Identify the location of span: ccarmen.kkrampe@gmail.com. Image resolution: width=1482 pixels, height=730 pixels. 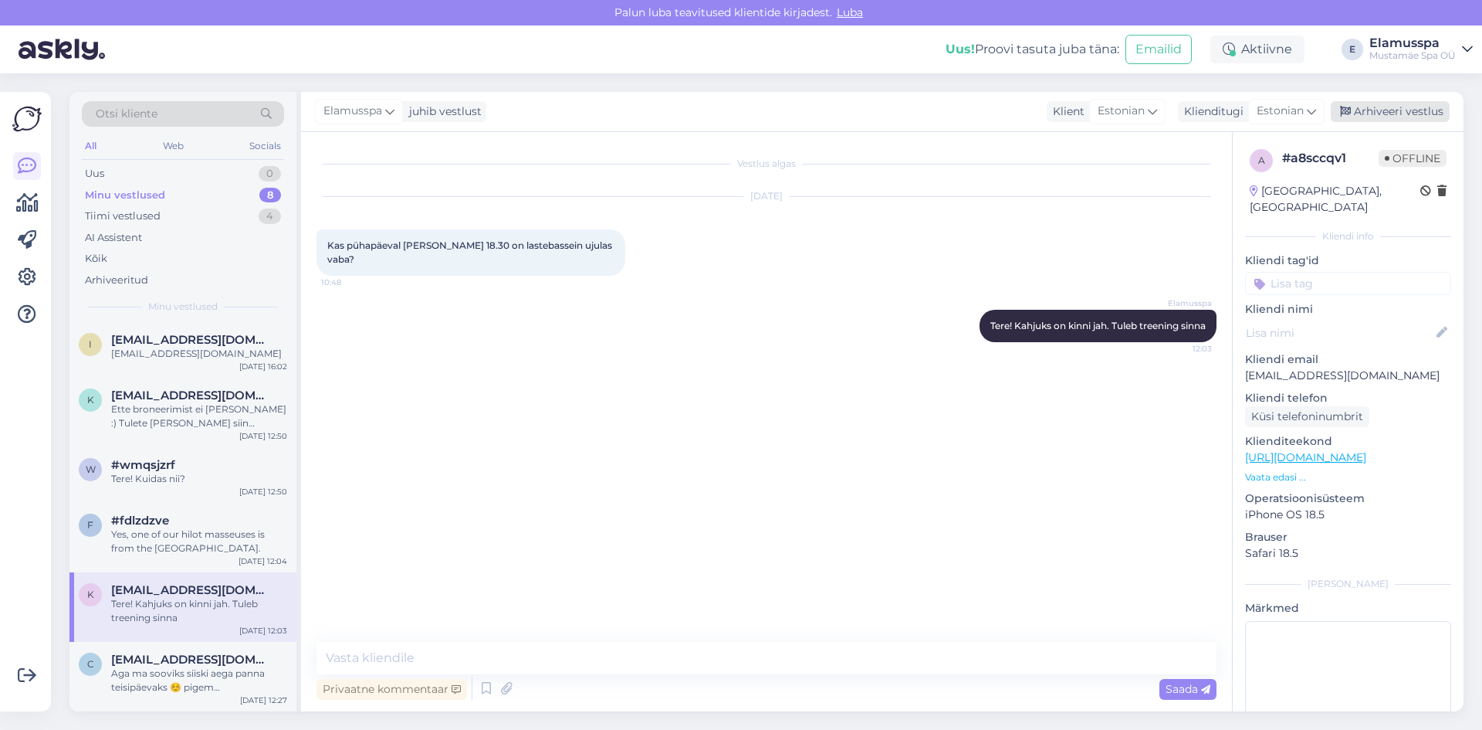
(191, 659).